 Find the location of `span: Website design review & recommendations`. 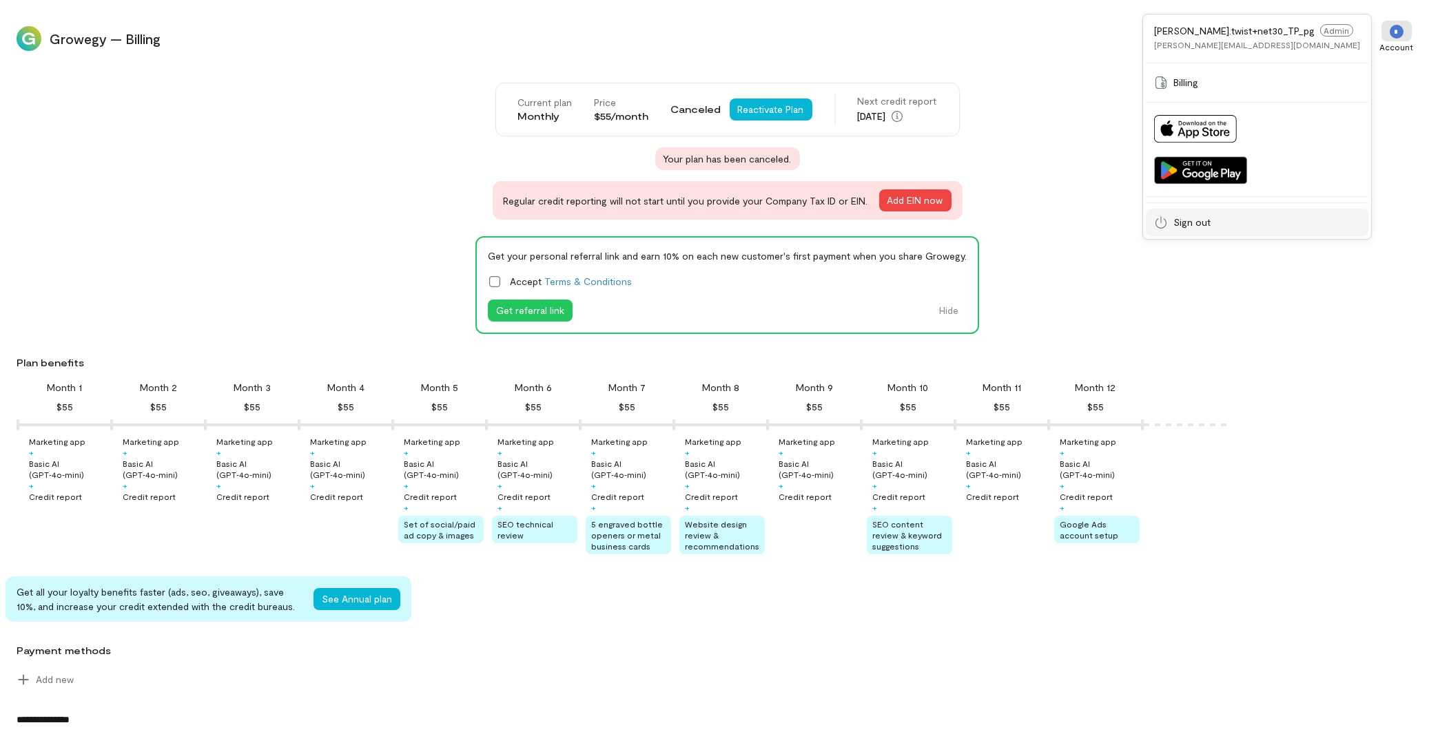

span: Website design review & recommendations is located at coordinates (722, 535).